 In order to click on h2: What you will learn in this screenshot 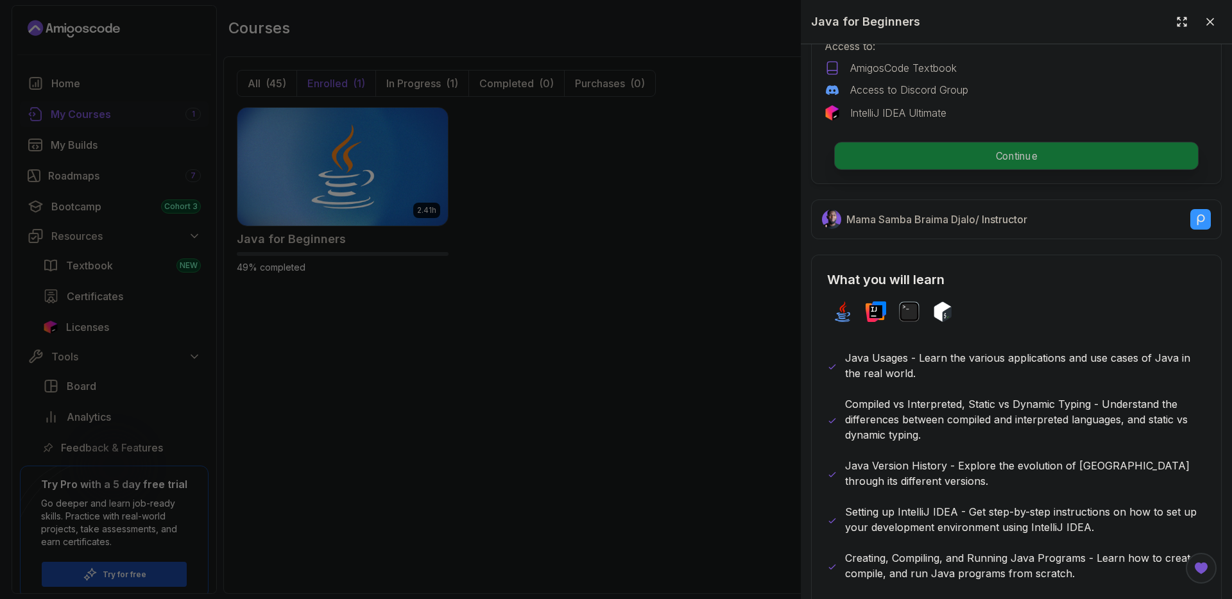, I will do `click(1016, 280)`.